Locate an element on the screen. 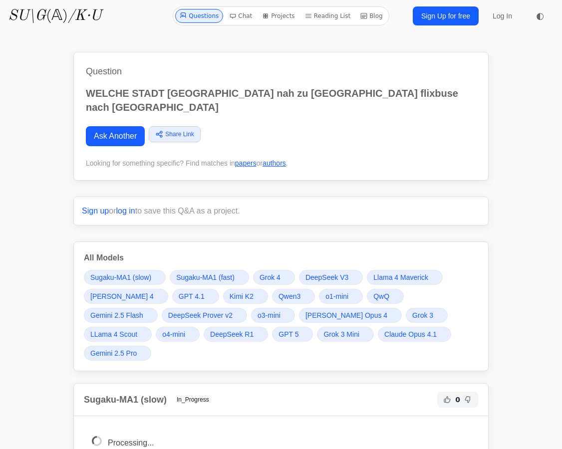 The image size is (562, 449). a: Claude Opus 4.1 is located at coordinates (414, 334).